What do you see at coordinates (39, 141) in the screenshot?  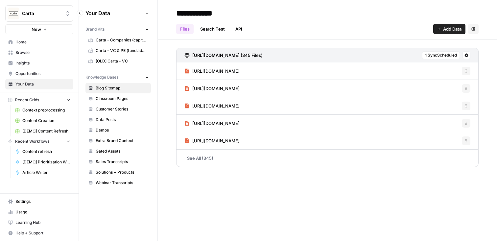 I see `button: Recent Workflows` at bounding box center [39, 141].